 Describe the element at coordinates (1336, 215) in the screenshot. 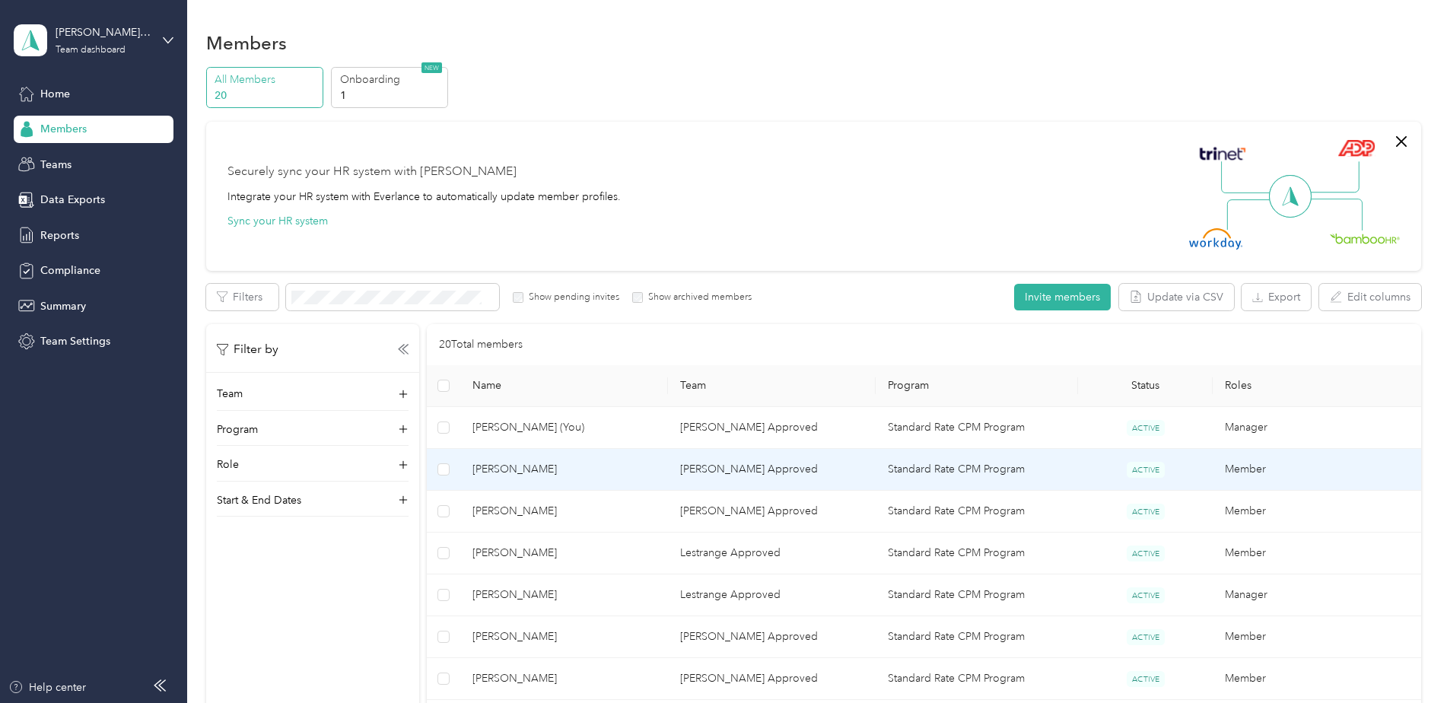

I see `img: Line Right Down` at that location.